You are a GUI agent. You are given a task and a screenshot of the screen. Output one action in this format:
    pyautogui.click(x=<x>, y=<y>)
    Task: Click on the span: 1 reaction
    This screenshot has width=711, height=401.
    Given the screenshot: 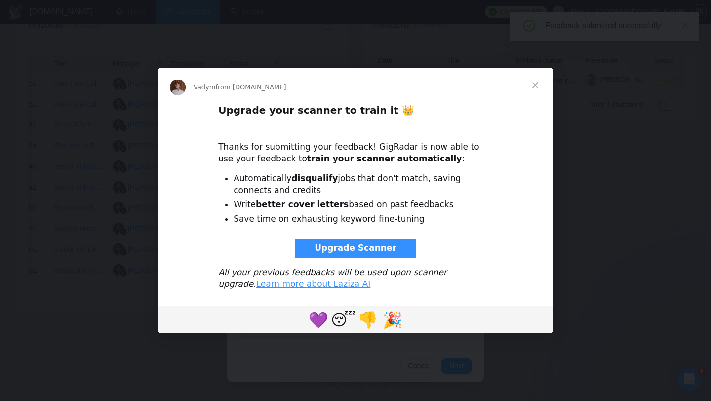 What is the action you would take?
    pyautogui.click(x=368, y=319)
    